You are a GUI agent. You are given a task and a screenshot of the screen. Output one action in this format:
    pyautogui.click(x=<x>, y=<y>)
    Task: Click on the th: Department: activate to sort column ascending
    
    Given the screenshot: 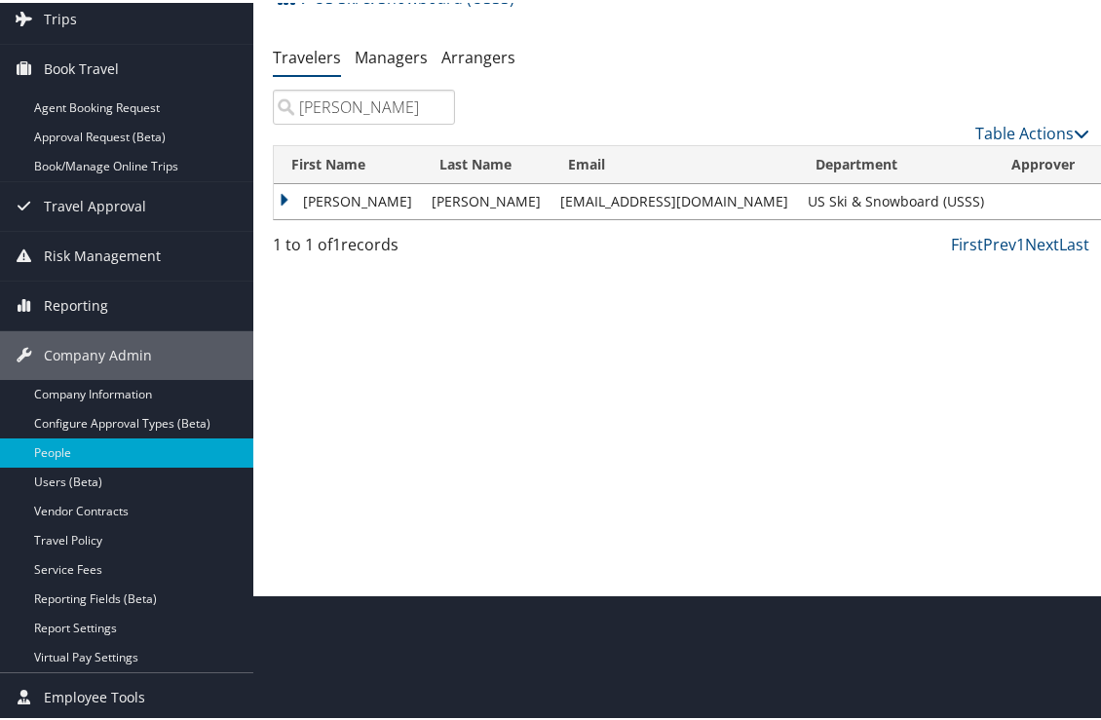 What is the action you would take?
    pyautogui.click(x=895, y=162)
    